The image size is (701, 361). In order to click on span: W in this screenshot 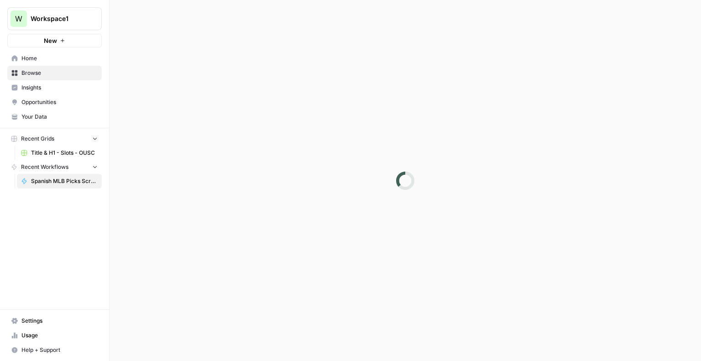, I will do `click(19, 19)`.